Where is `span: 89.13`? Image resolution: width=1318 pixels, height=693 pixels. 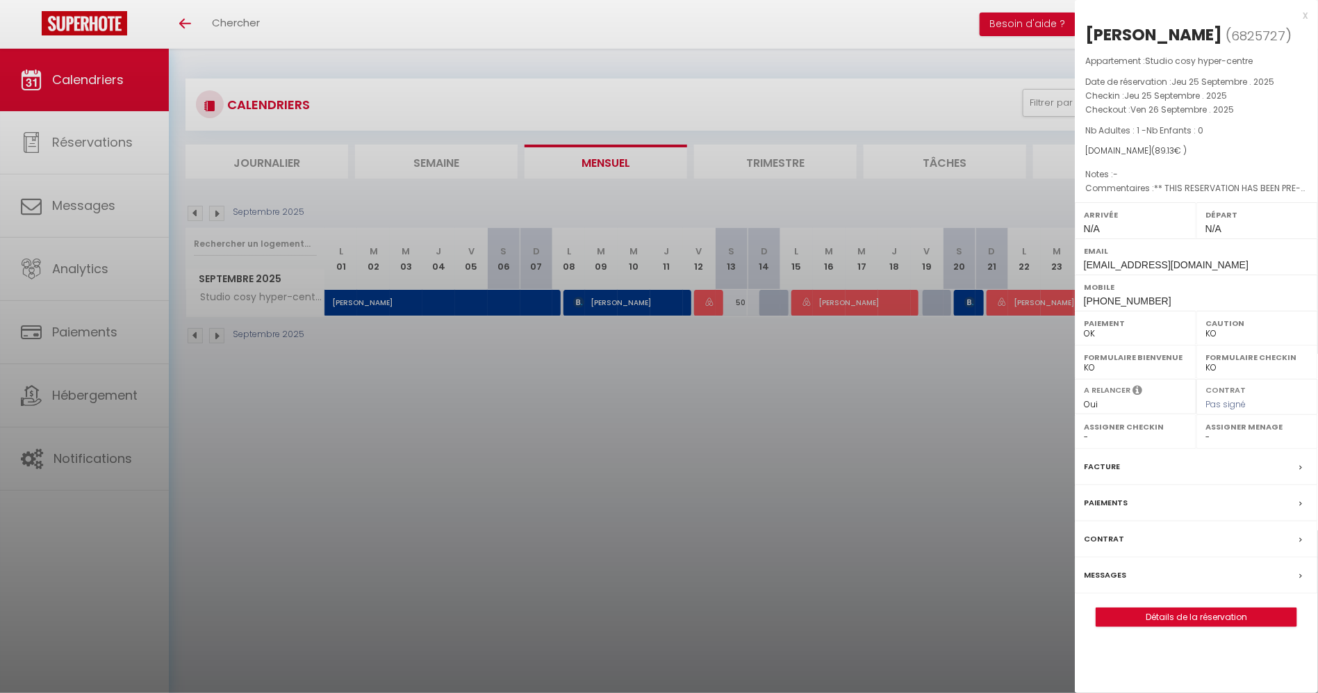 span: 89.13 is located at coordinates (1165, 150).